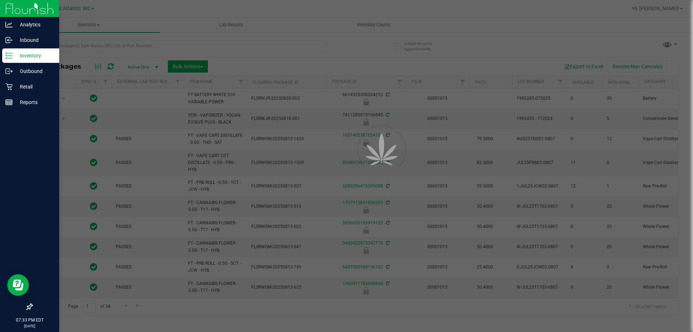 This screenshot has width=693, height=332. What do you see at coordinates (34, 102) in the screenshot?
I see `p: Reports` at bounding box center [34, 102].